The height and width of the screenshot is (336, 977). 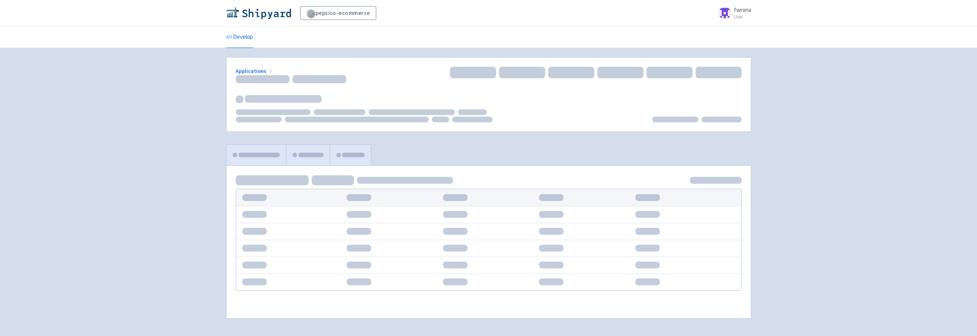 What do you see at coordinates (258, 13) in the screenshot?
I see `img: Shipyard logo` at bounding box center [258, 13].